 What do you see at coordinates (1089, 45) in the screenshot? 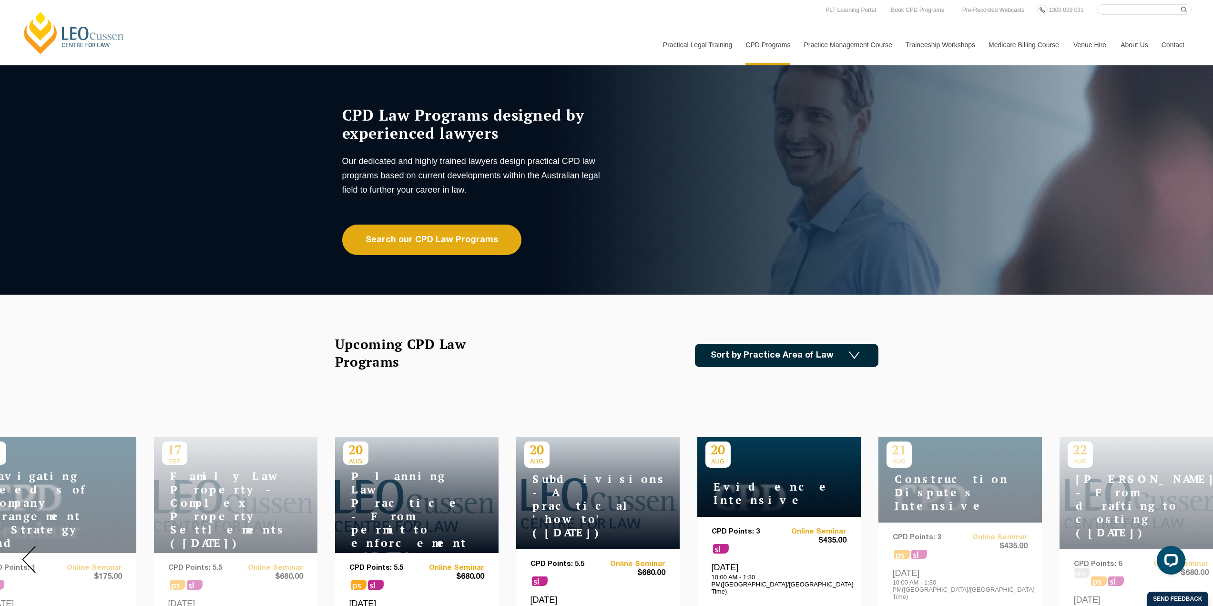
I see `a: Venue Hire` at bounding box center [1089, 45].